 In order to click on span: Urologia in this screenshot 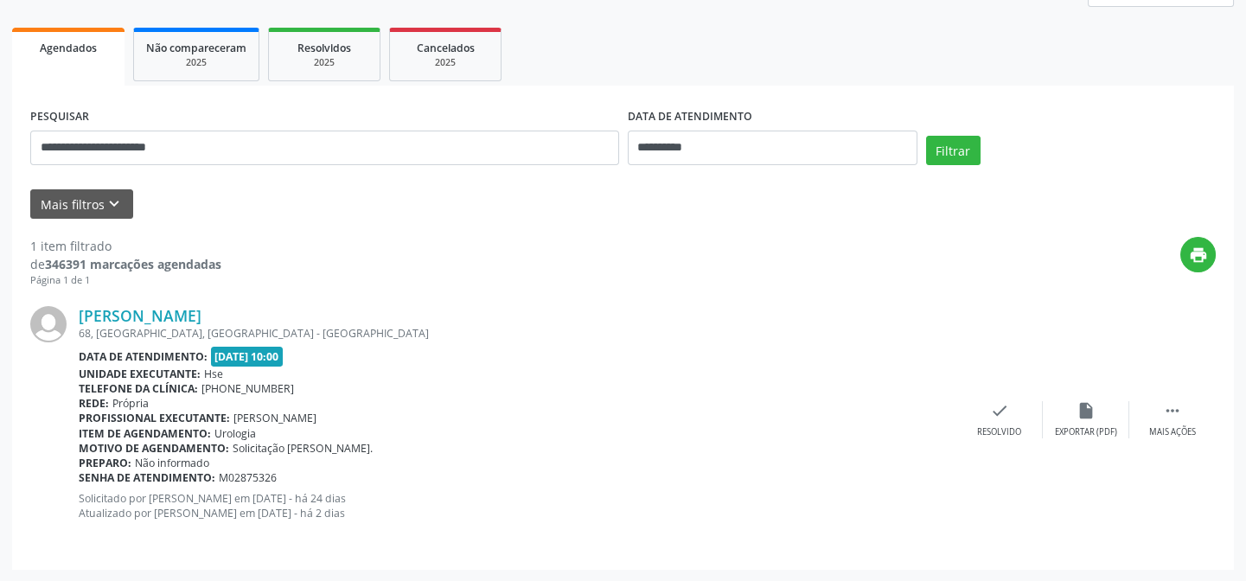, I will do `click(235, 433)`.